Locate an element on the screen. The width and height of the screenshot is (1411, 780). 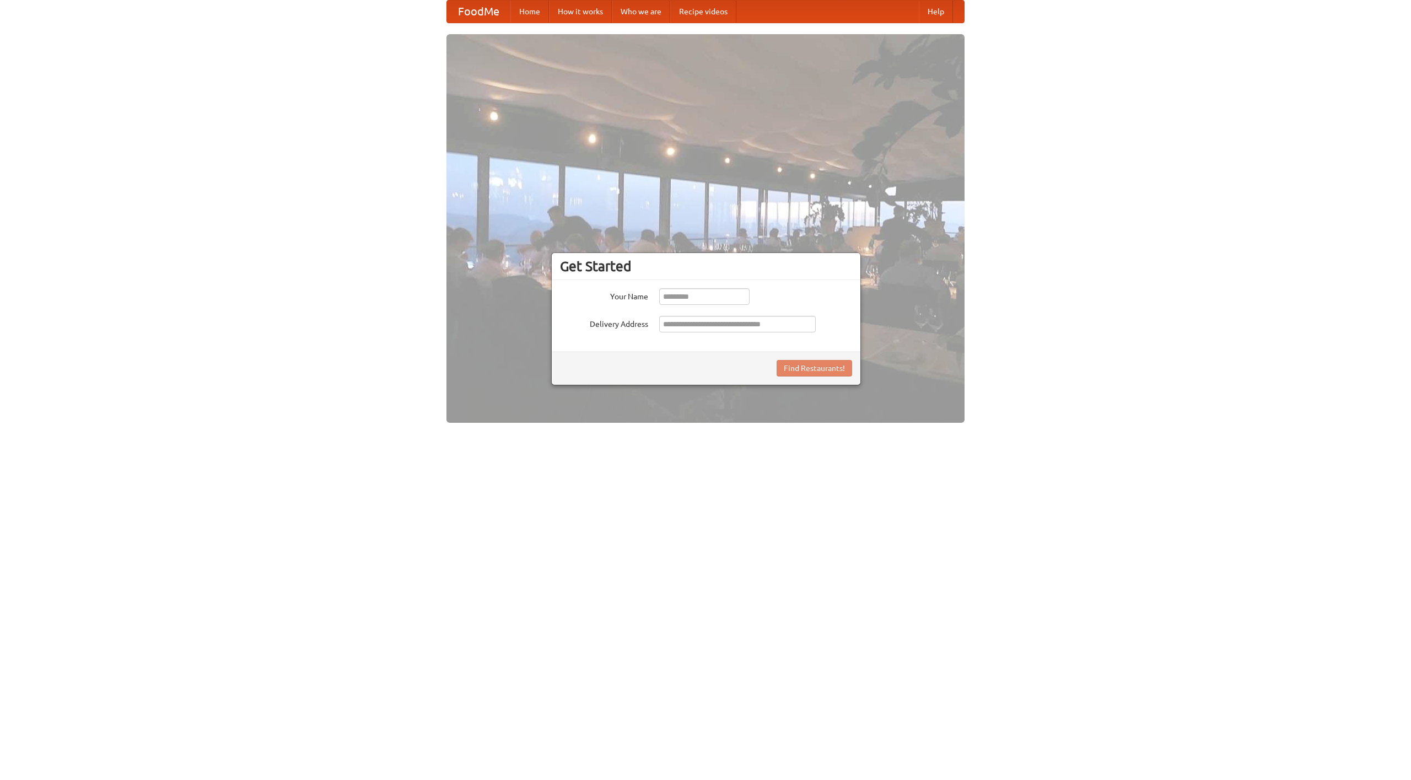
label: Your Name is located at coordinates (604, 295).